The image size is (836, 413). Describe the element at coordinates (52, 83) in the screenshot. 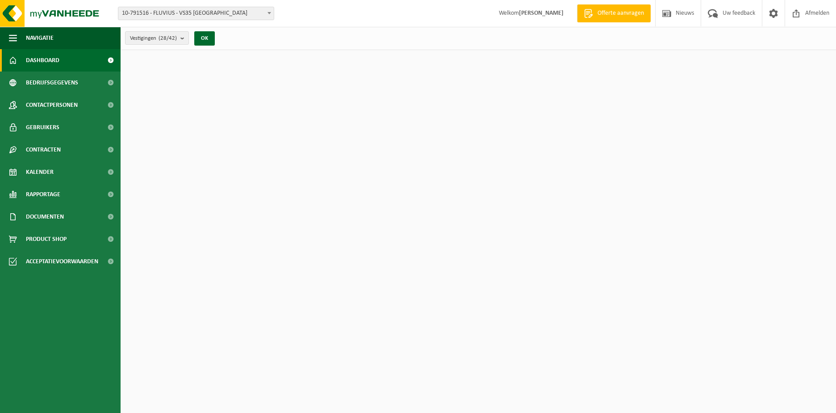

I see `span: Bedrijfsgegevens` at that location.